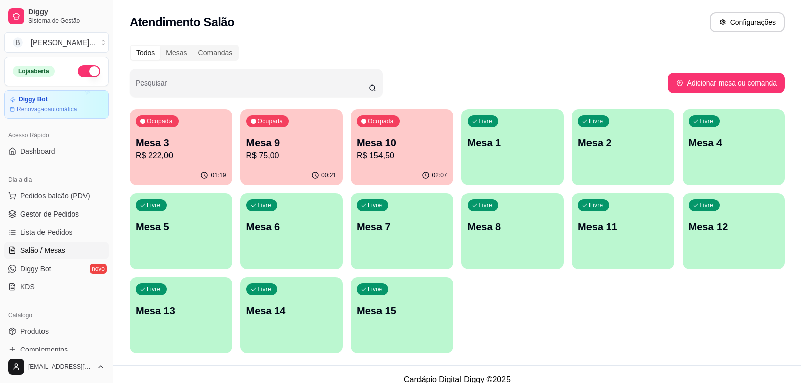 This screenshot has width=801, height=383. I want to click on div: Acesso Rápido, so click(56, 135).